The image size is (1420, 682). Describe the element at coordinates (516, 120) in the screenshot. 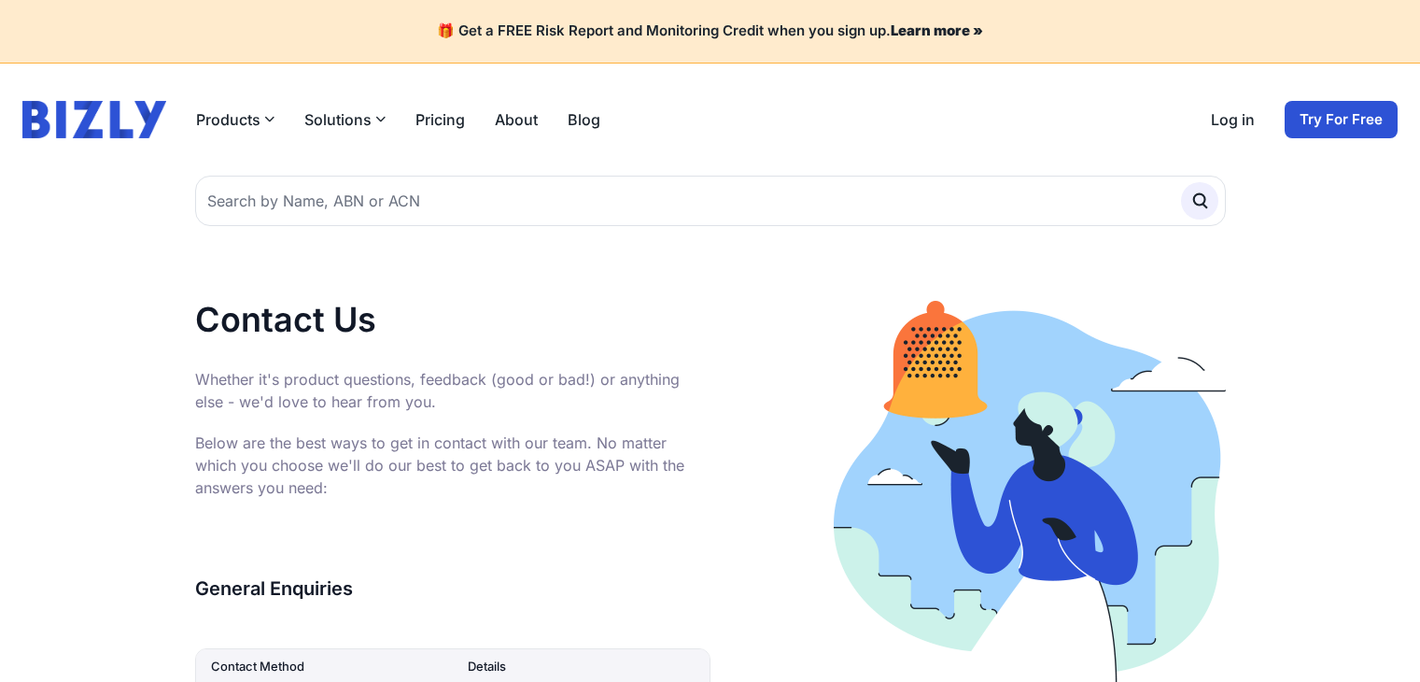

I see `a: About` at that location.